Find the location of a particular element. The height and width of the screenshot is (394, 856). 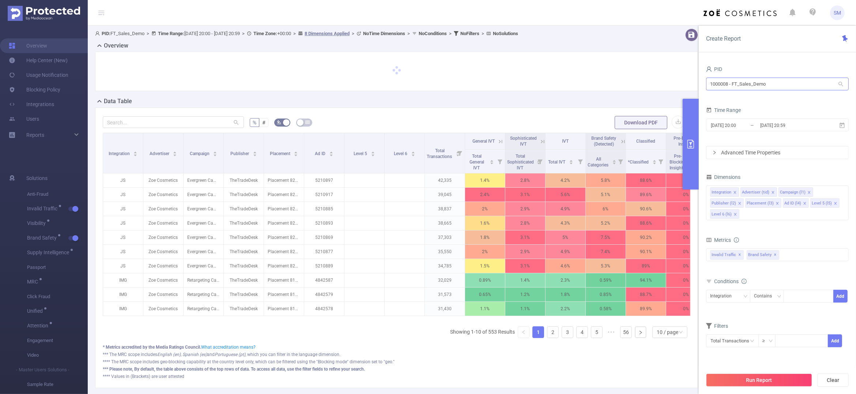

span: Supply Intelligence is located at coordinates (49, 252).